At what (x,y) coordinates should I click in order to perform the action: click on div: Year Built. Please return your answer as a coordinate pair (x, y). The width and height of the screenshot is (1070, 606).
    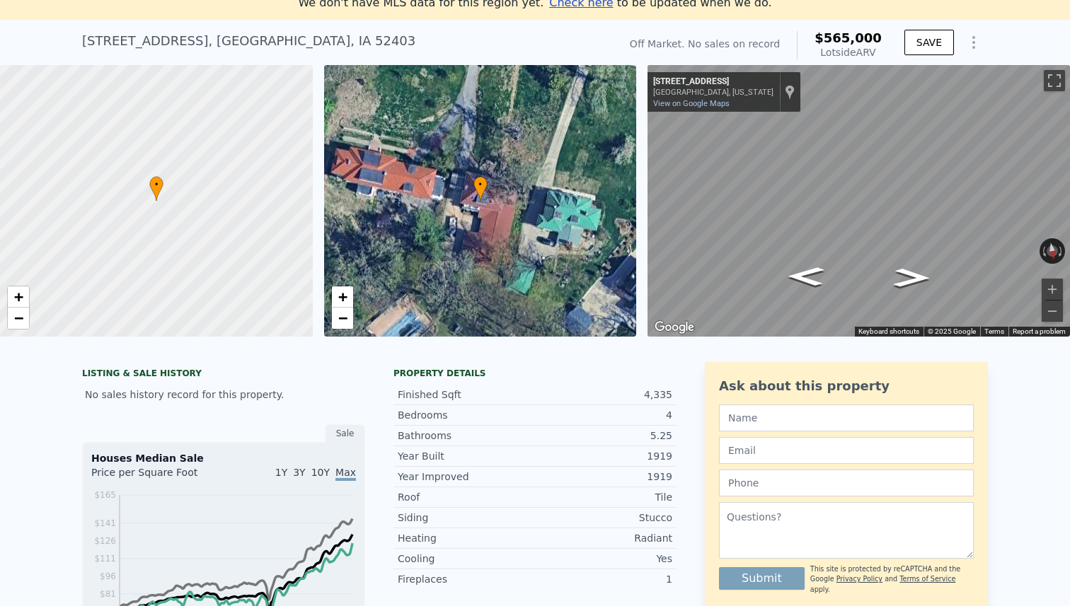
    Looking at the image, I should click on (466, 456).